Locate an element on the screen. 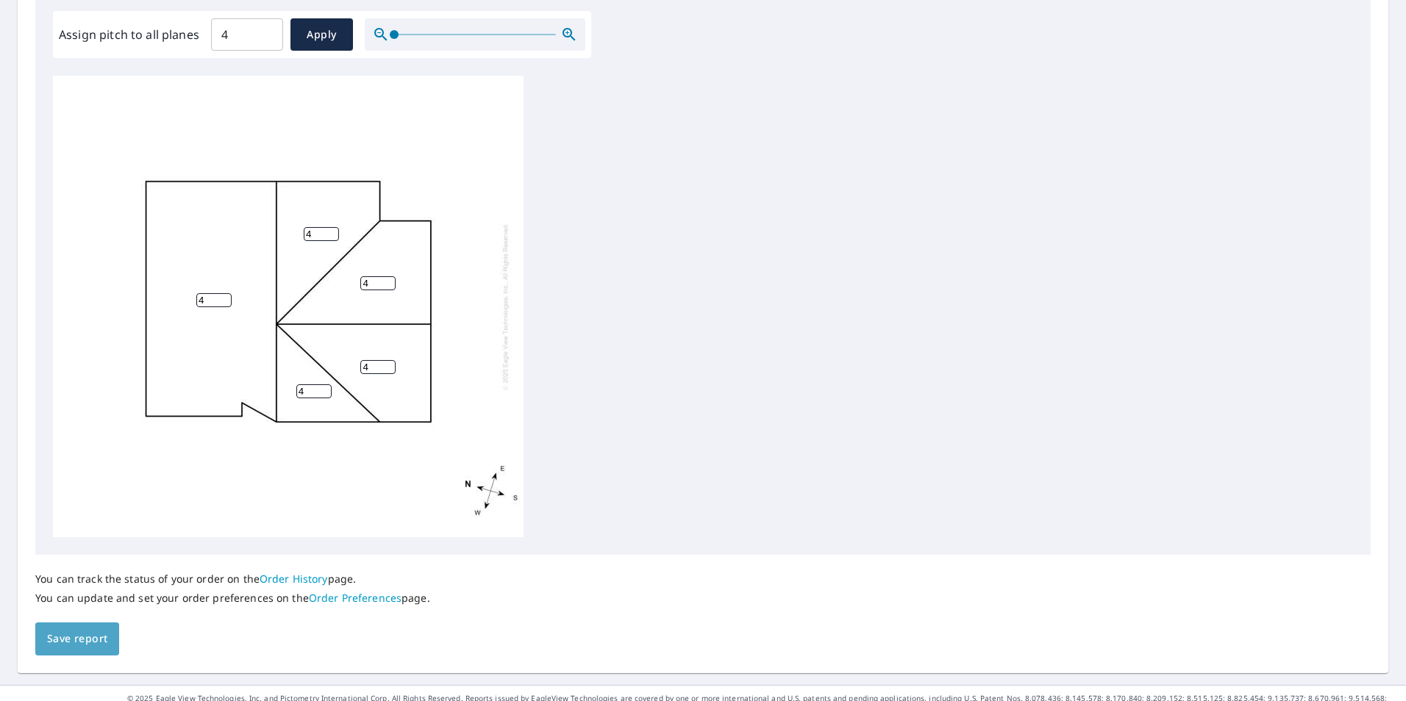 This screenshot has height=701, width=1406. span: Save report is located at coordinates (77, 639).